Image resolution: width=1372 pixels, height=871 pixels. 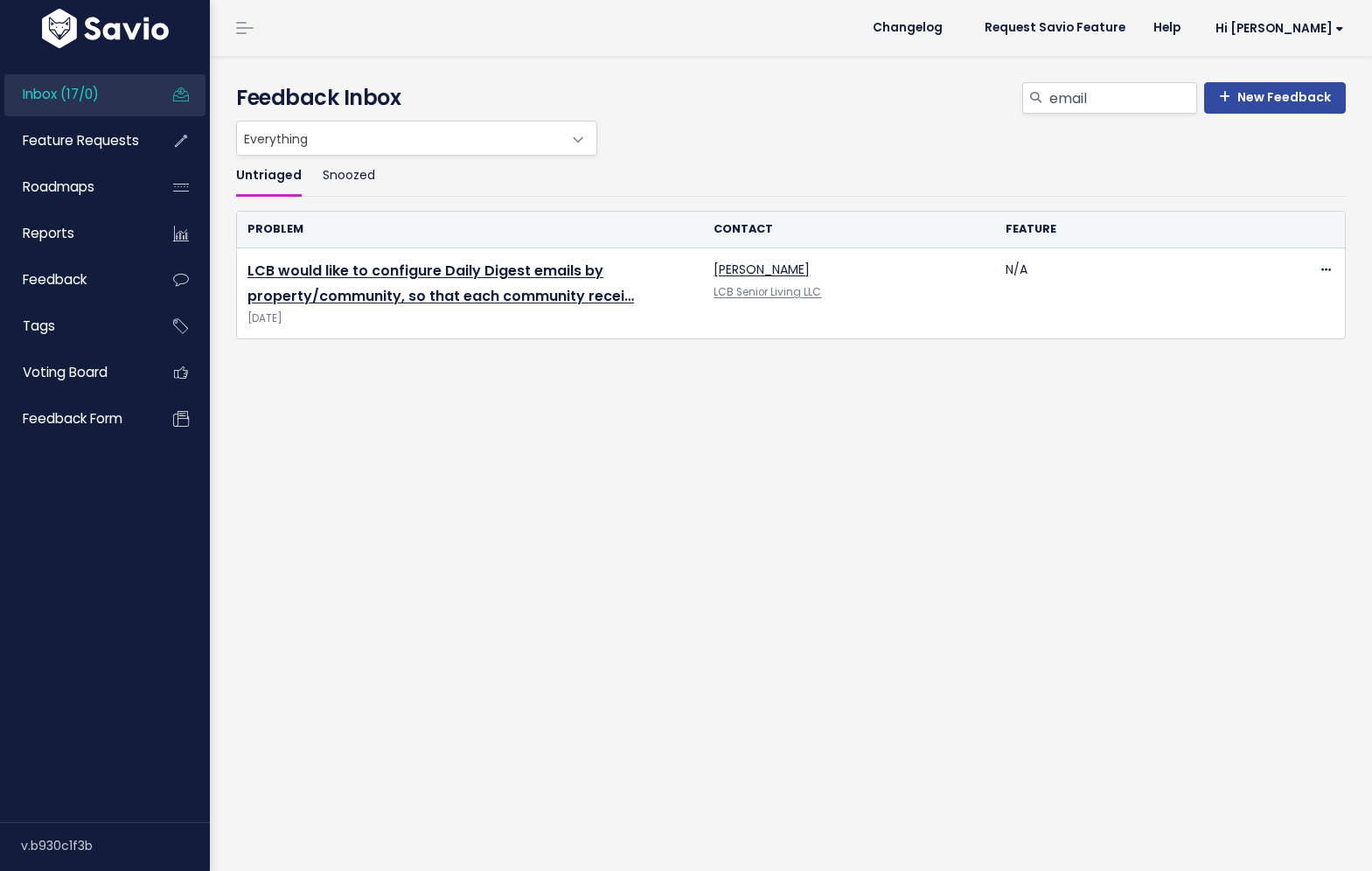 I want to click on span: Reports, so click(x=48, y=232).